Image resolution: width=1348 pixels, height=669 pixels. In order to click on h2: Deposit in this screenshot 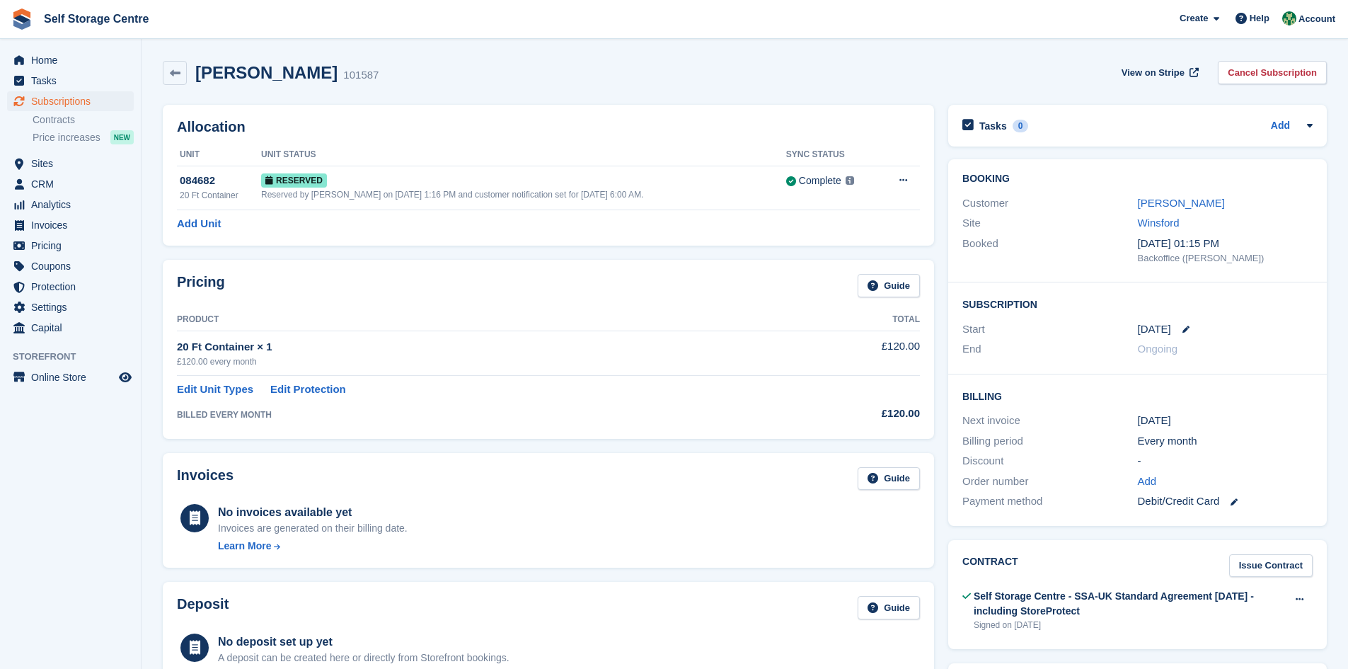, I will do `click(202, 607)`.